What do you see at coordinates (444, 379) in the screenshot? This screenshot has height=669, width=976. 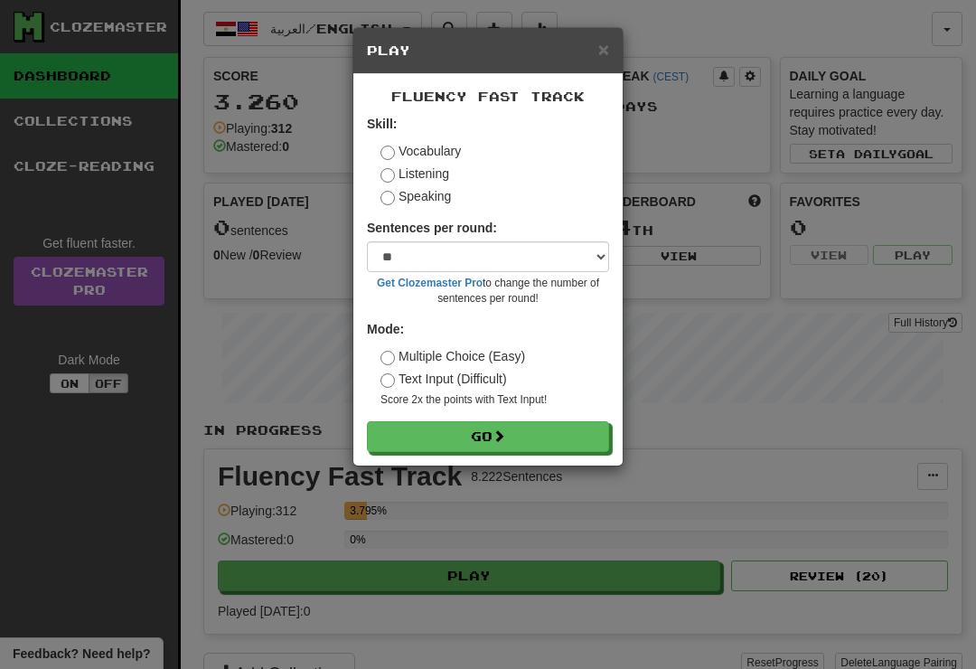 I see `label: Text Input (Difficult)` at bounding box center [444, 379].